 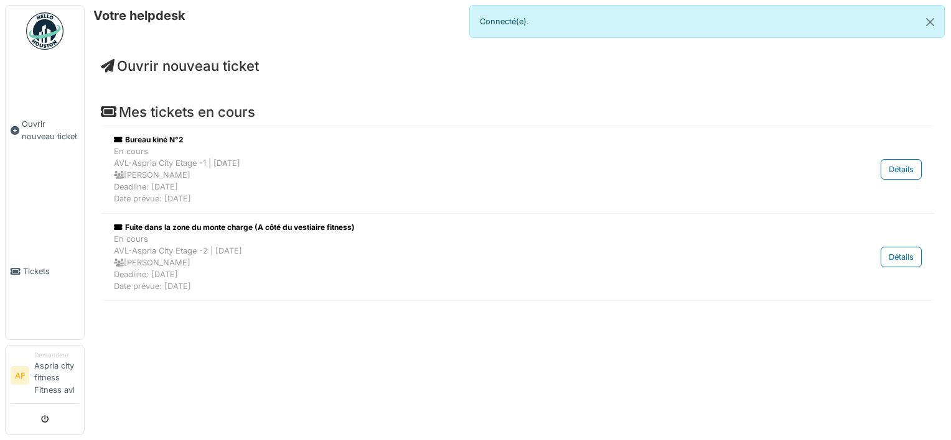 What do you see at coordinates (45, 272) in the screenshot?
I see `a: Tickets` at bounding box center [45, 272].